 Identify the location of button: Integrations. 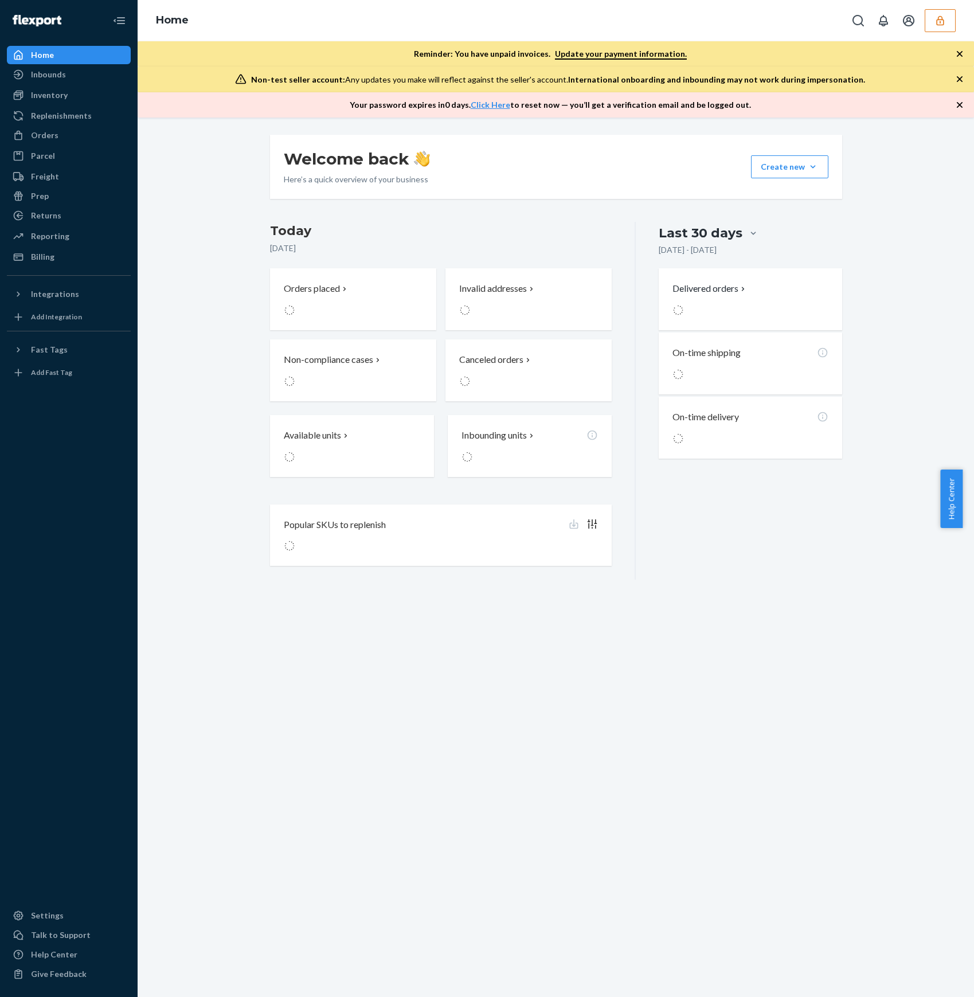
(69, 294).